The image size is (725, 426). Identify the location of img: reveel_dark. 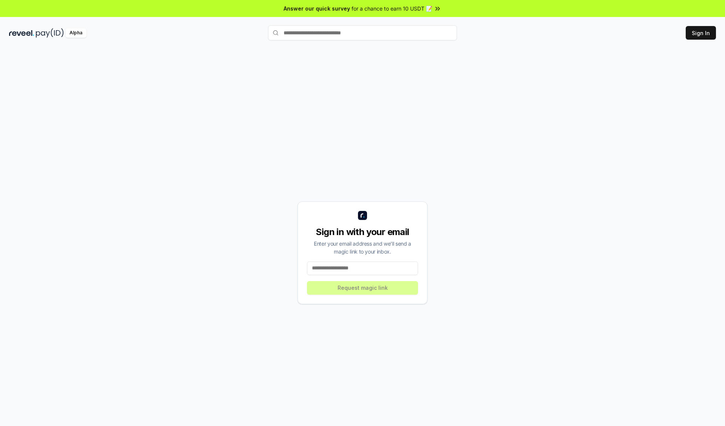
(22, 33).